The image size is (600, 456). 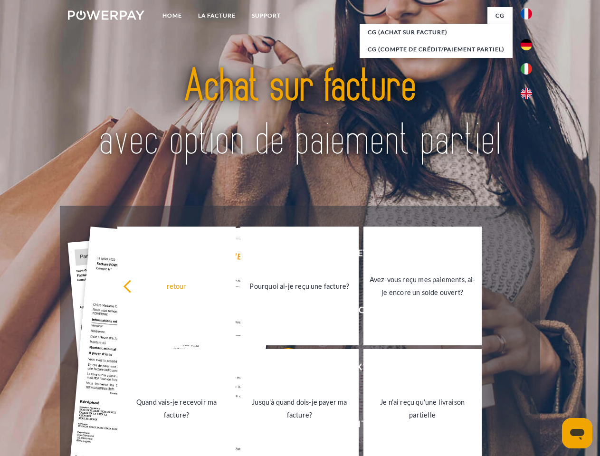 What do you see at coordinates (526, 14) in the screenshot?
I see `img: fr` at bounding box center [526, 14].